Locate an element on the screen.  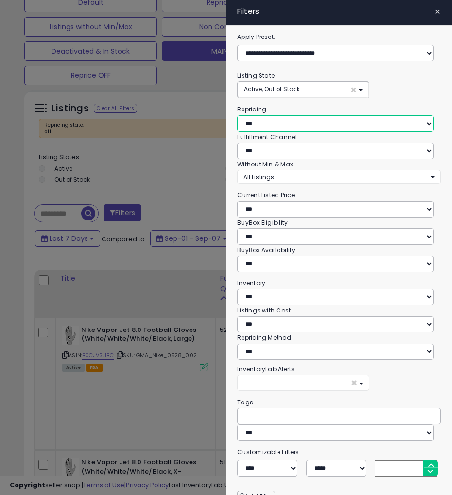
small: Repricing Method is located at coordinates (264, 337).